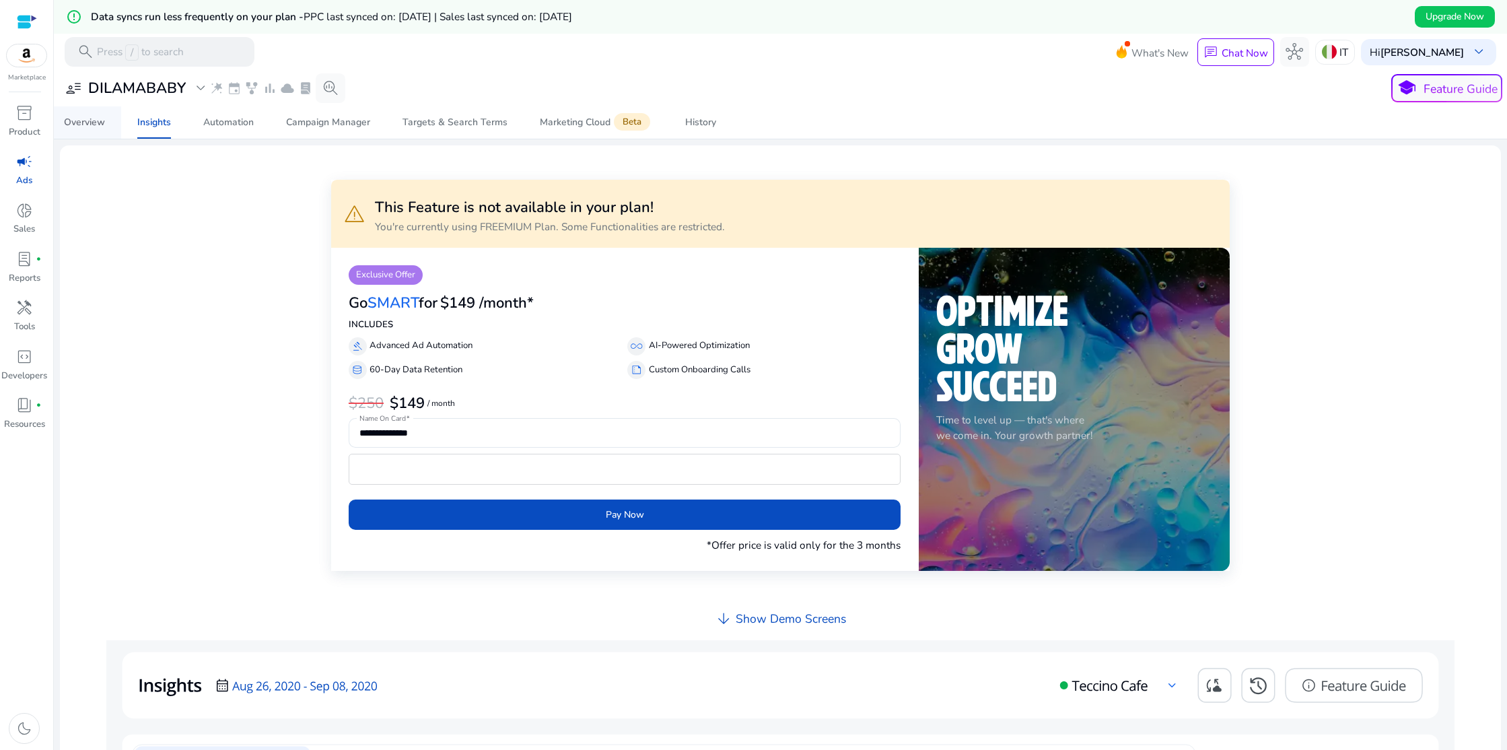 Image resolution: width=1507 pixels, height=750 pixels. I want to click on p: Chat Now, so click(1245, 53).